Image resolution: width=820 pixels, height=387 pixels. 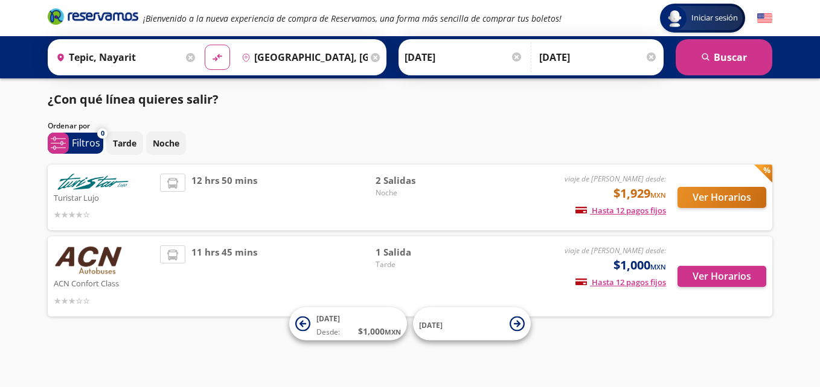 What do you see at coordinates (328, 333) in the screenshot?
I see `span: Desde:` at bounding box center [328, 333].